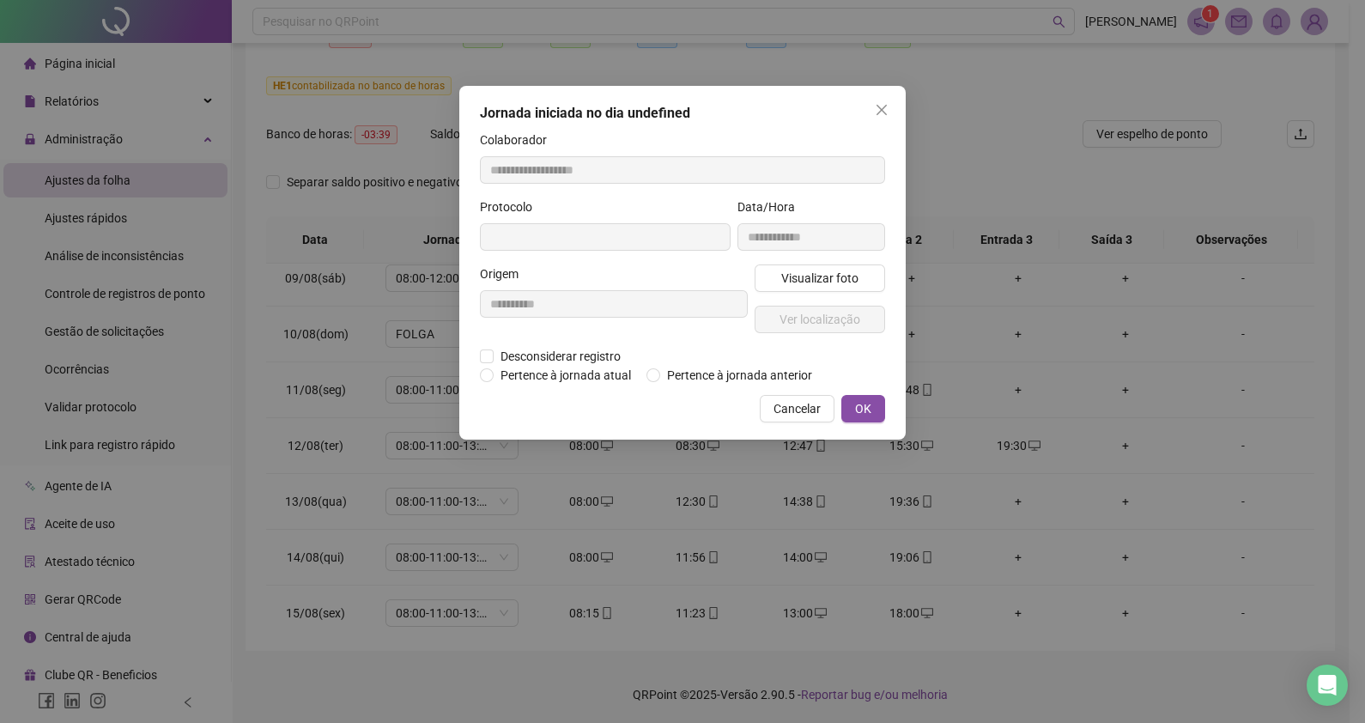 This screenshot has height=723, width=1365. Describe the element at coordinates (512, 207) in the screenshot. I see `label: Protocolo` at that location.